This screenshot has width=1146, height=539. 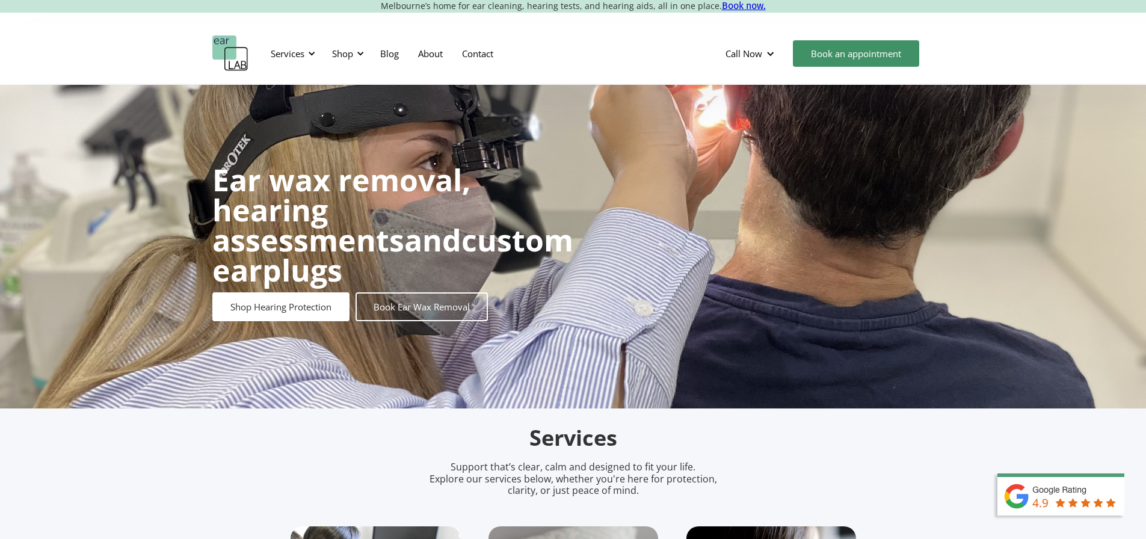 I want to click on p: Support that’s clear, calm and designed to fit your life. Explore our services below, whether you..., so click(x=573, y=479).